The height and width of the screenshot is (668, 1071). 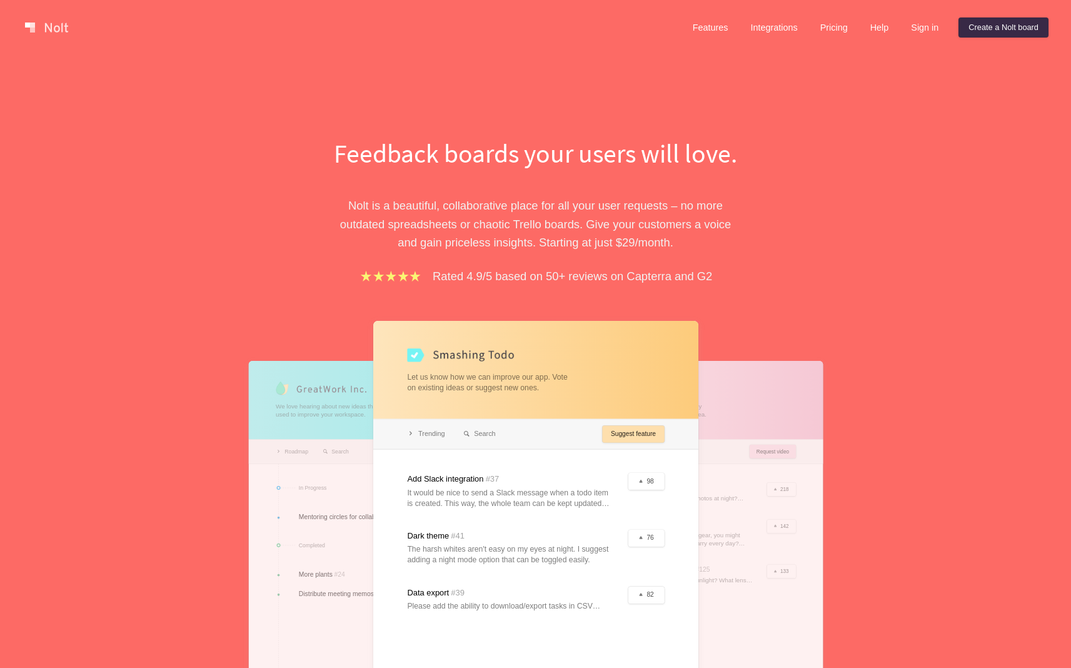 I want to click on a: Pricing, so click(x=834, y=28).